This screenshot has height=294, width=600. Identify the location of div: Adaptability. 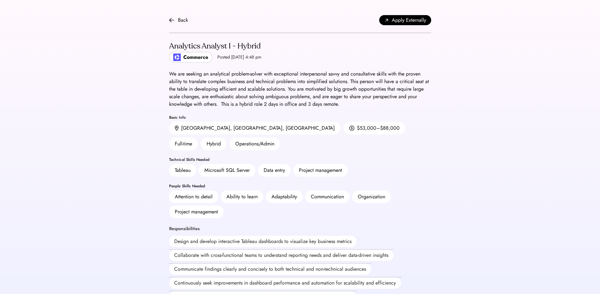
(284, 197).